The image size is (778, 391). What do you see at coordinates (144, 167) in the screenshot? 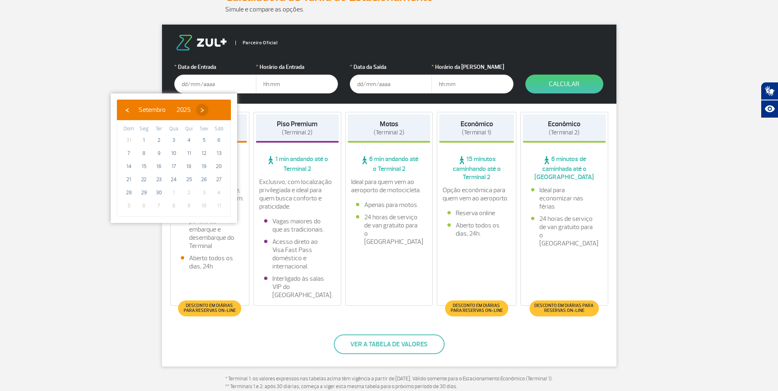
I see `span: 15` at bounding box center [144, 167].